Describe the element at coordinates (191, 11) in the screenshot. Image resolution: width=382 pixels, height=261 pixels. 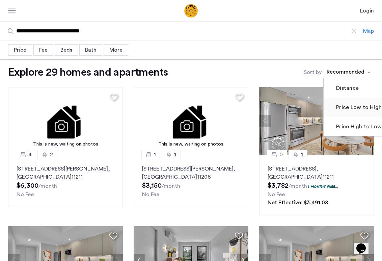
I see `img: logo` at that location.